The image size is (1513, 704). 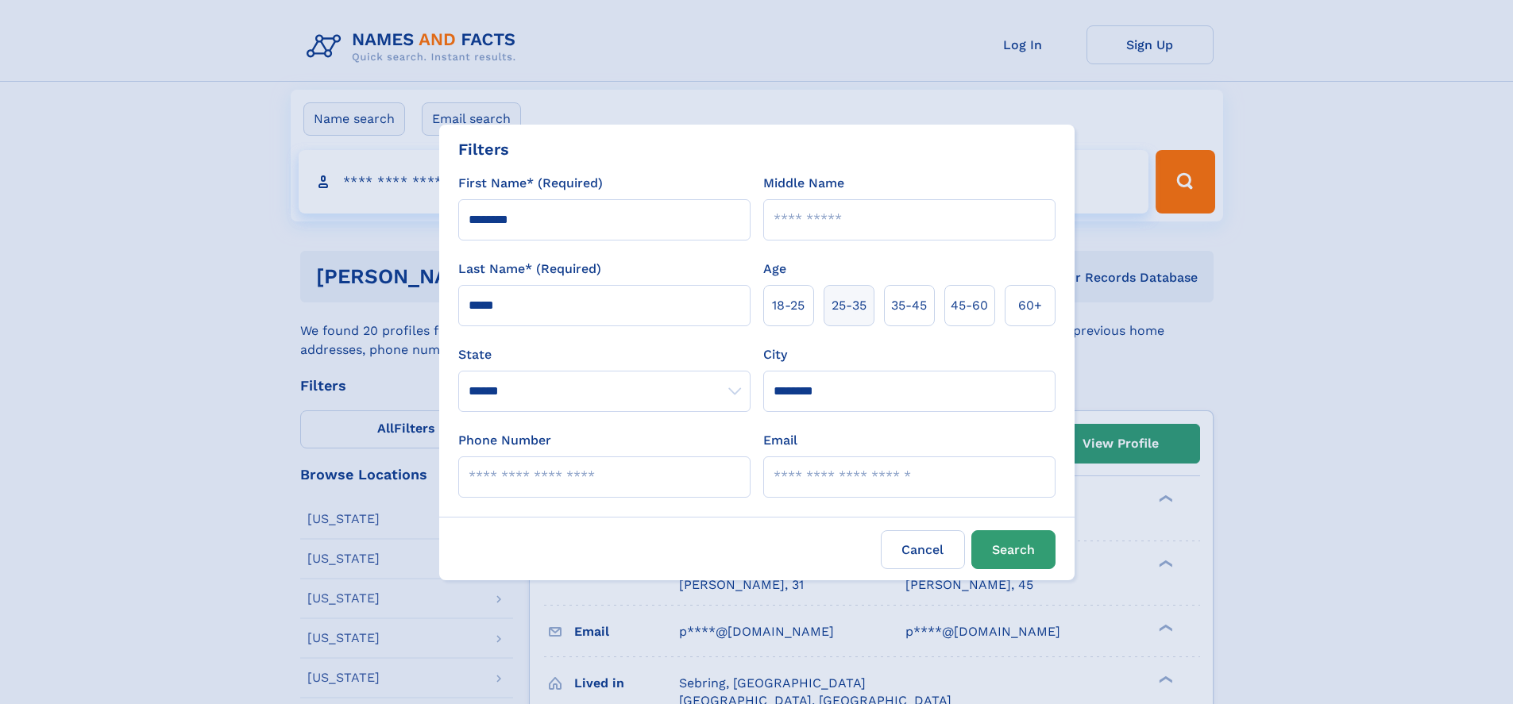 I want to click on label: Email, so click(x=780, y=441).